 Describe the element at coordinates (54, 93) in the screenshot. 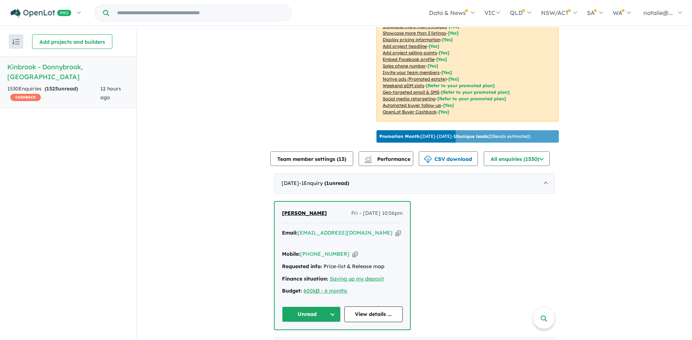

I see `div: 1530 Enquir ies` at that location.